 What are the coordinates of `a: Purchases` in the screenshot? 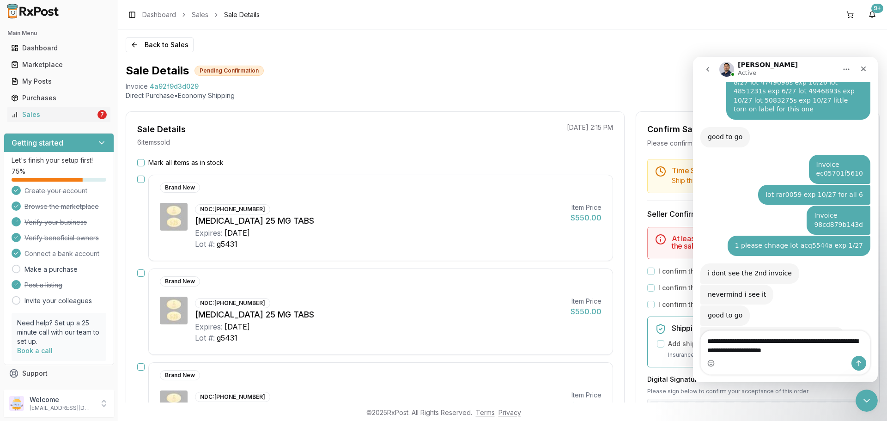 It's located at (59, 98).